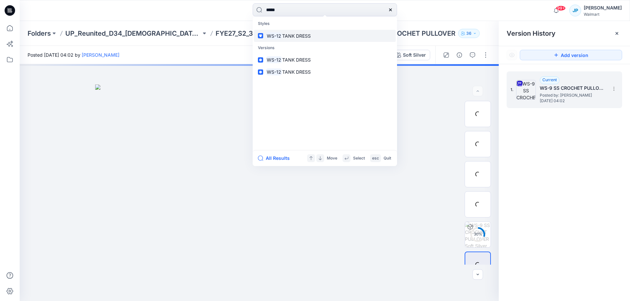 This screenshot has height=301, width=630. What do you see at coordinates (279, 33) in the screenshot?
I see `a: FYE27_S2_34WMN_Sweaters_REUNITED` at bounding box center [279, 33].